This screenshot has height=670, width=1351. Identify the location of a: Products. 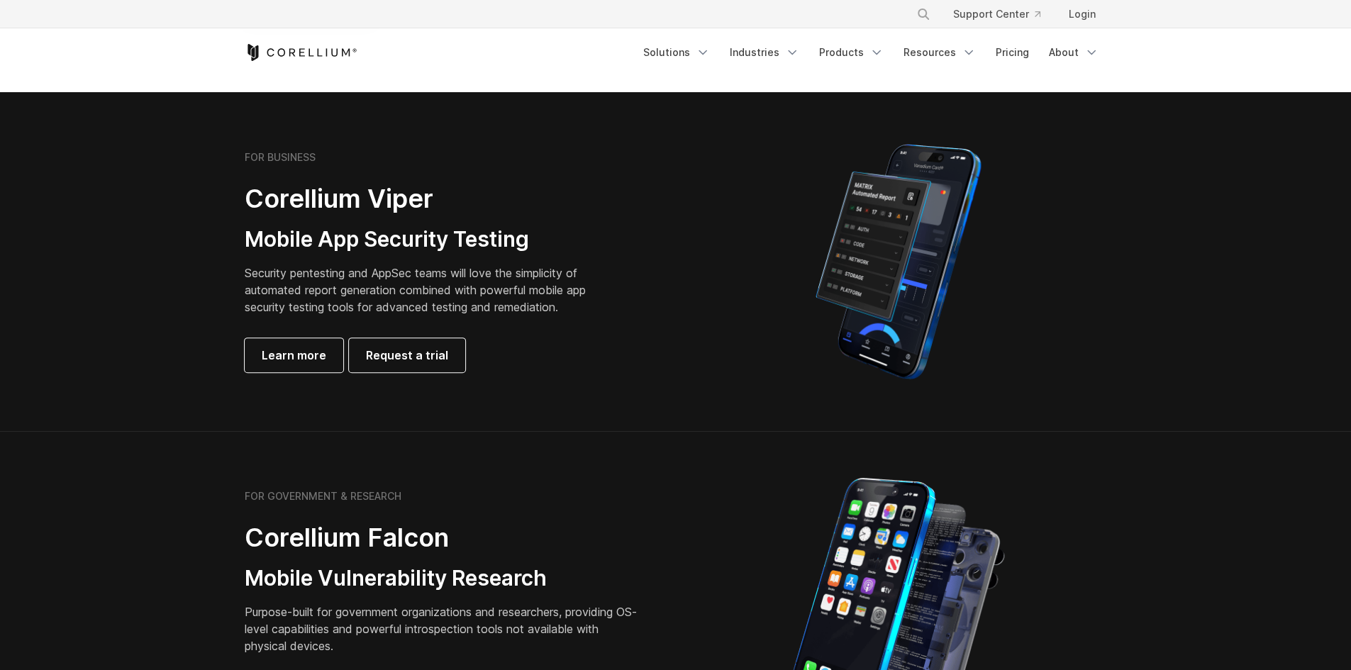
(851, 52).